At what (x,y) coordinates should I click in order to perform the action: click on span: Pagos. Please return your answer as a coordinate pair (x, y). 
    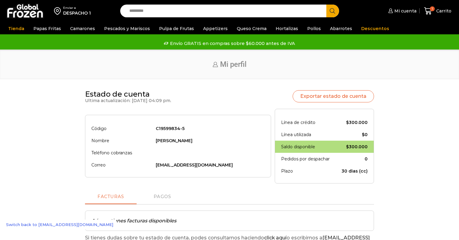
    Looking at the image, I should click on (162, 197).